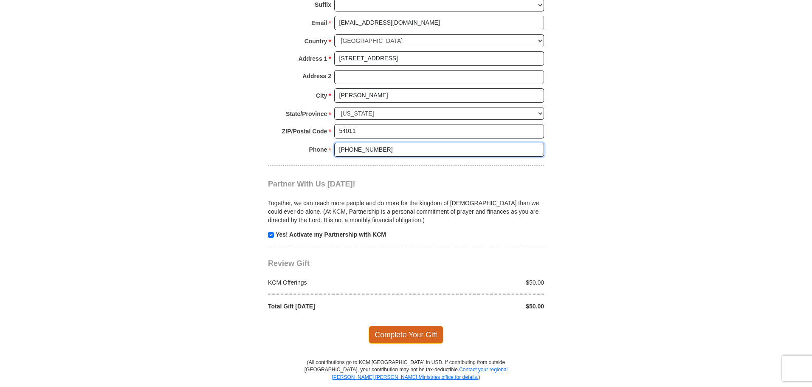  Describe the element at coordinates (335, 282) in the screenshot. I see `div: KCM Offerings` at that location.